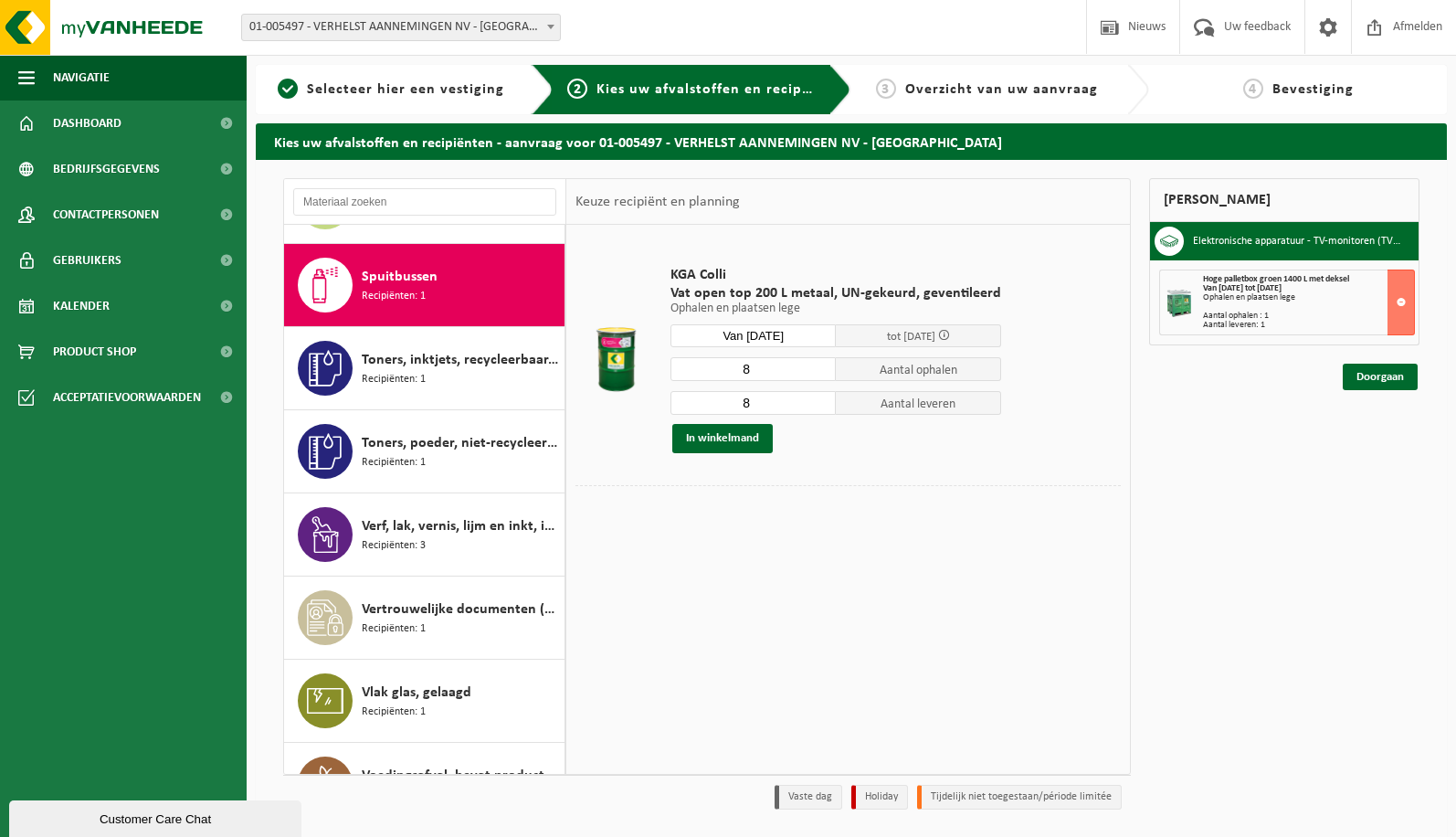 This screenshot has height=837, width=1456. What do you see at coordinates (288, 88) in the screenshot?
I see `span: 1` at bounding box center [288, 88].